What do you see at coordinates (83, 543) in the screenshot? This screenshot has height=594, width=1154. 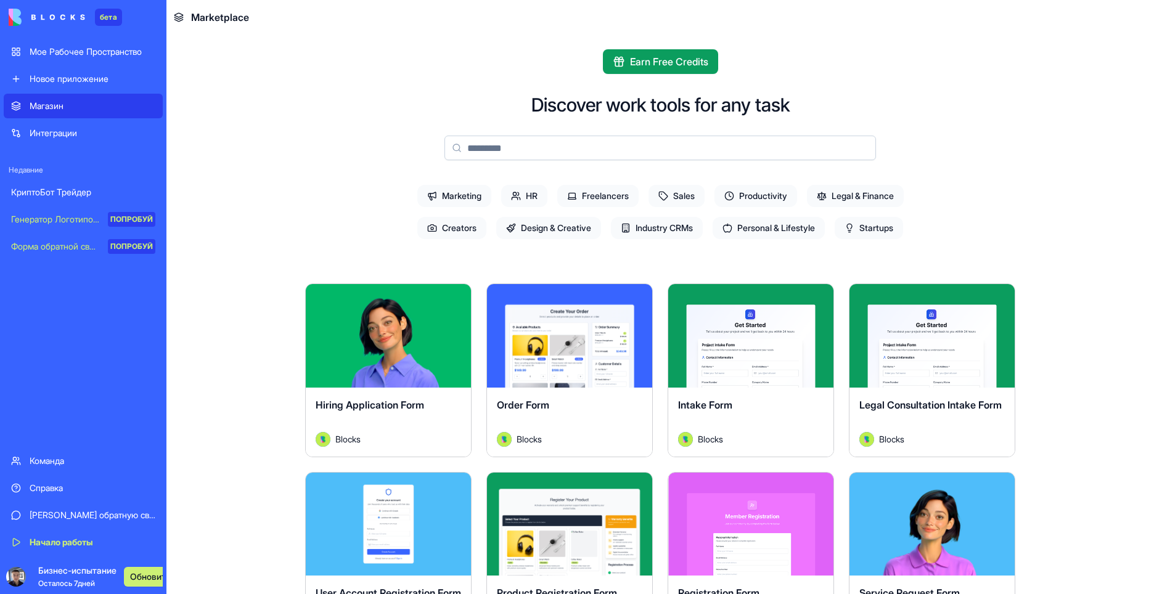 I see `a: Начало работы` at bounding box center [83, 543].